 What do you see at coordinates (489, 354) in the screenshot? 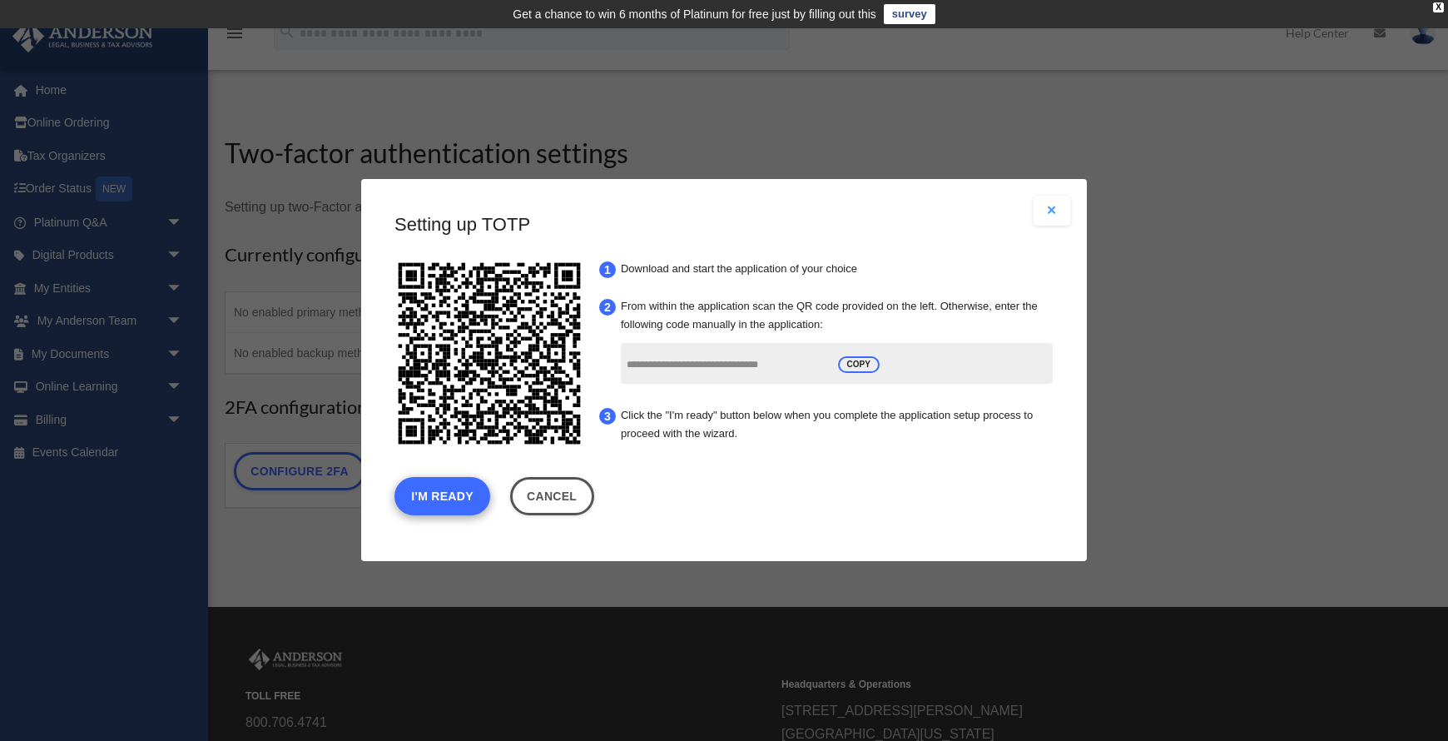
I see `img: svg+xml;base64,PHN2ZyB4bWxucz0iaHR0cDovL3d3dy53My5vcmcvMjAwMC9zdmciIHhtbG5zOnhsaW5rPSJodHRwOi8vd3...` at bounding box center [489, 354].